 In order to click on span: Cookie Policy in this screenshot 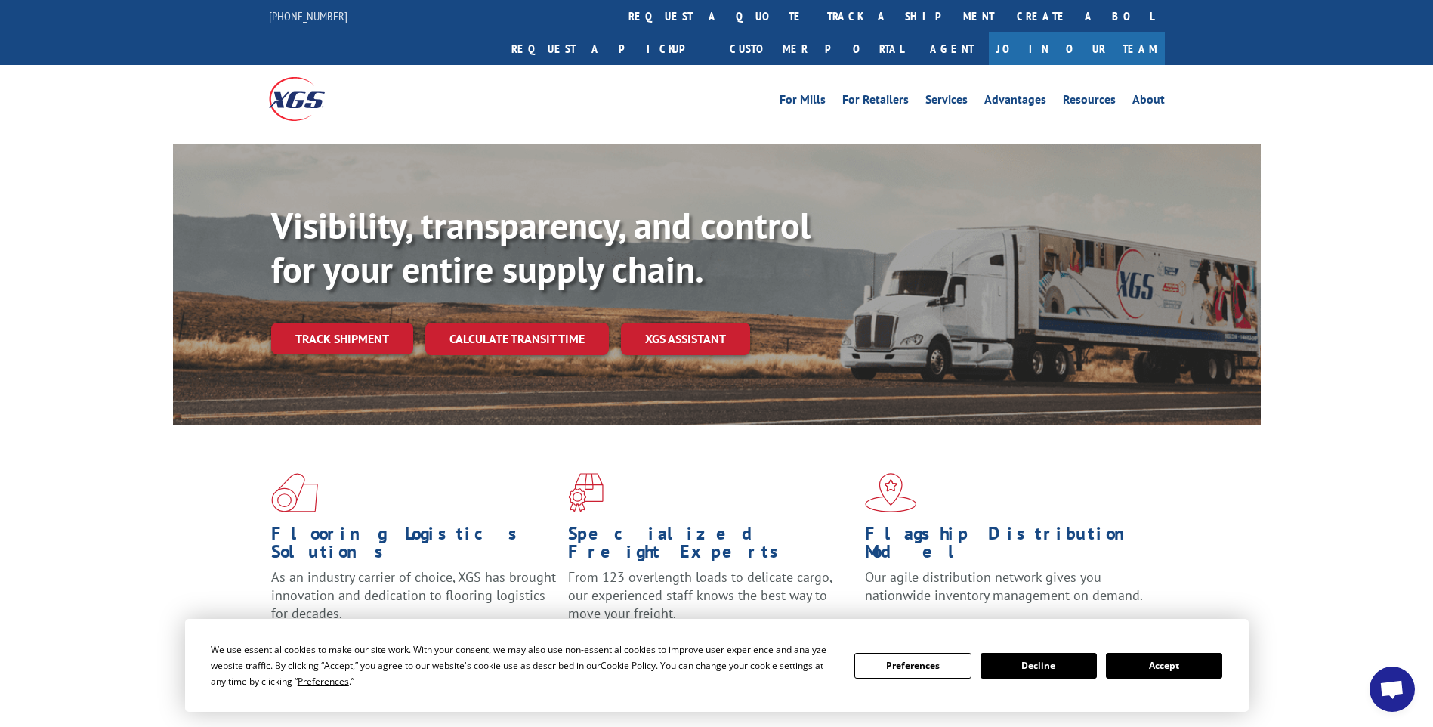, I will do `click(628, 665)`.